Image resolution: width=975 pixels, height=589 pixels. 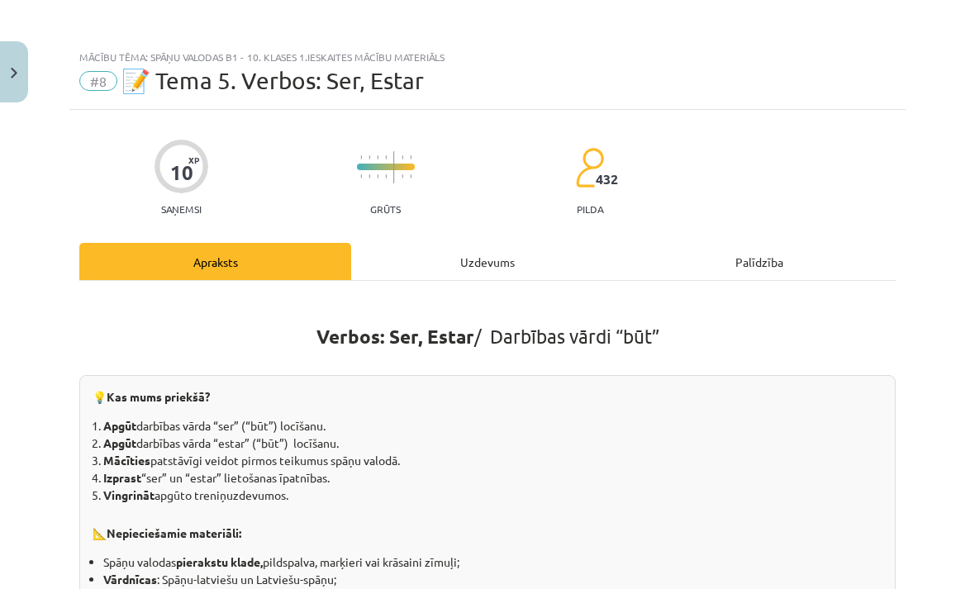 What do you see at coordinates (493, 426) in the screenshot?
I see `li: darbības vārda “ser” (“būt”) locīšanu.` at bounding box center [493, 426].